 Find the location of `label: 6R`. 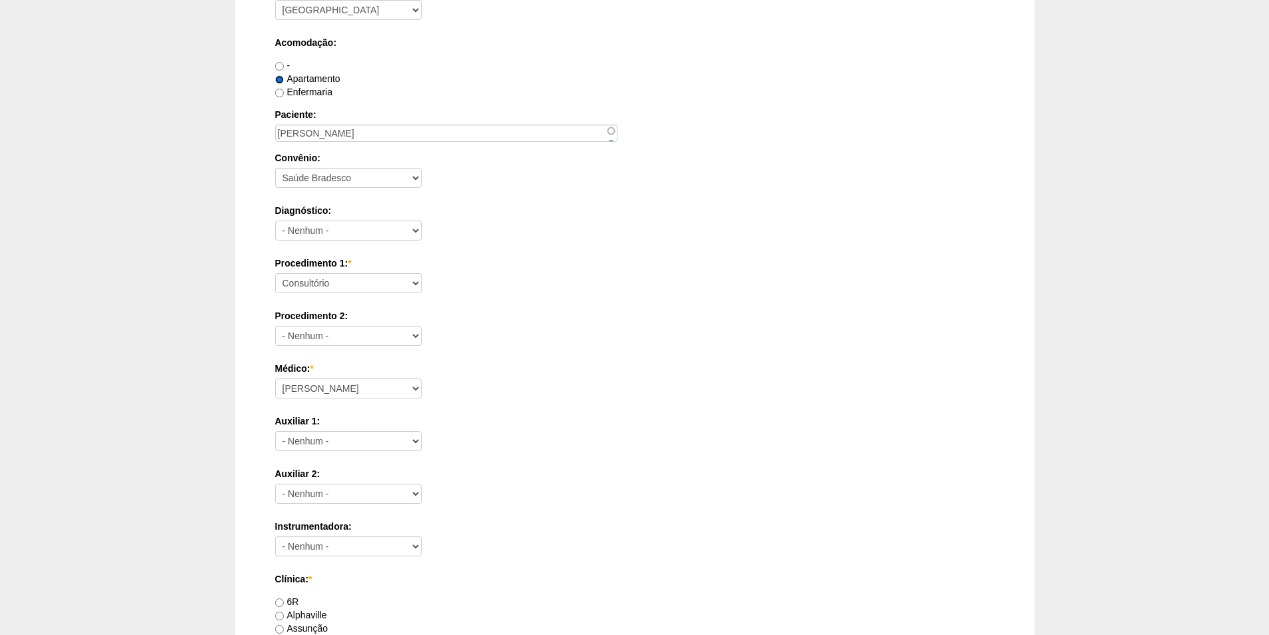

label: 6R is located at coordinates (287, 601).